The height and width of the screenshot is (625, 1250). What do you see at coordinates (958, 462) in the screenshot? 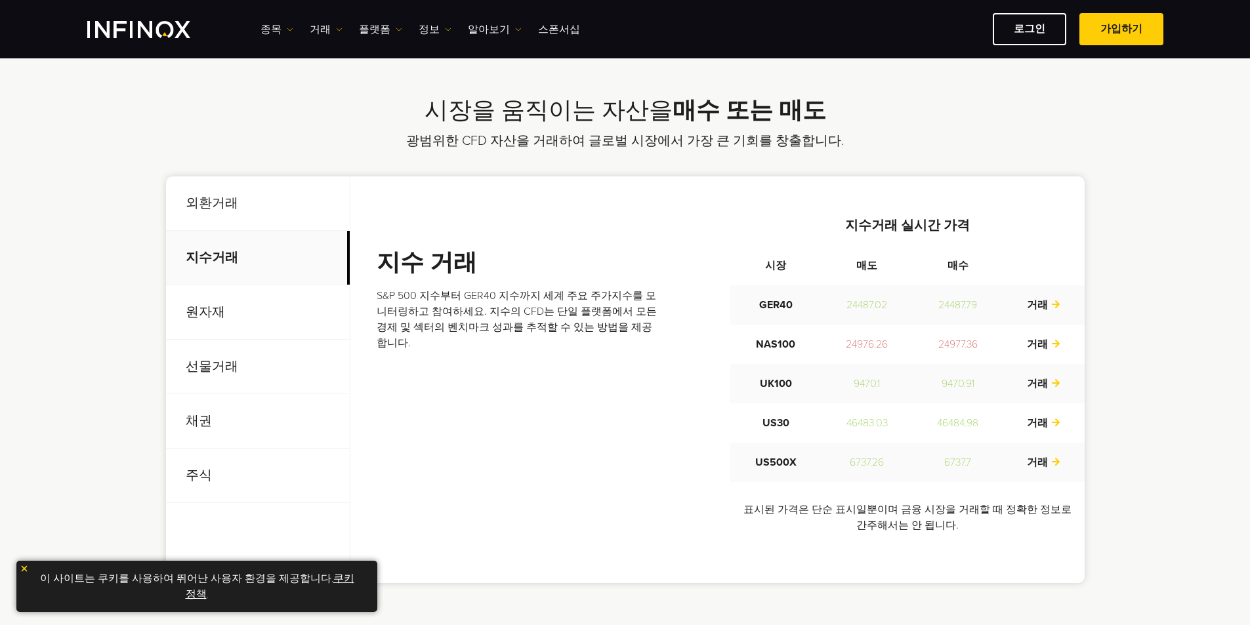
I see `td: 6737.7` at bounding box center [958, 462].